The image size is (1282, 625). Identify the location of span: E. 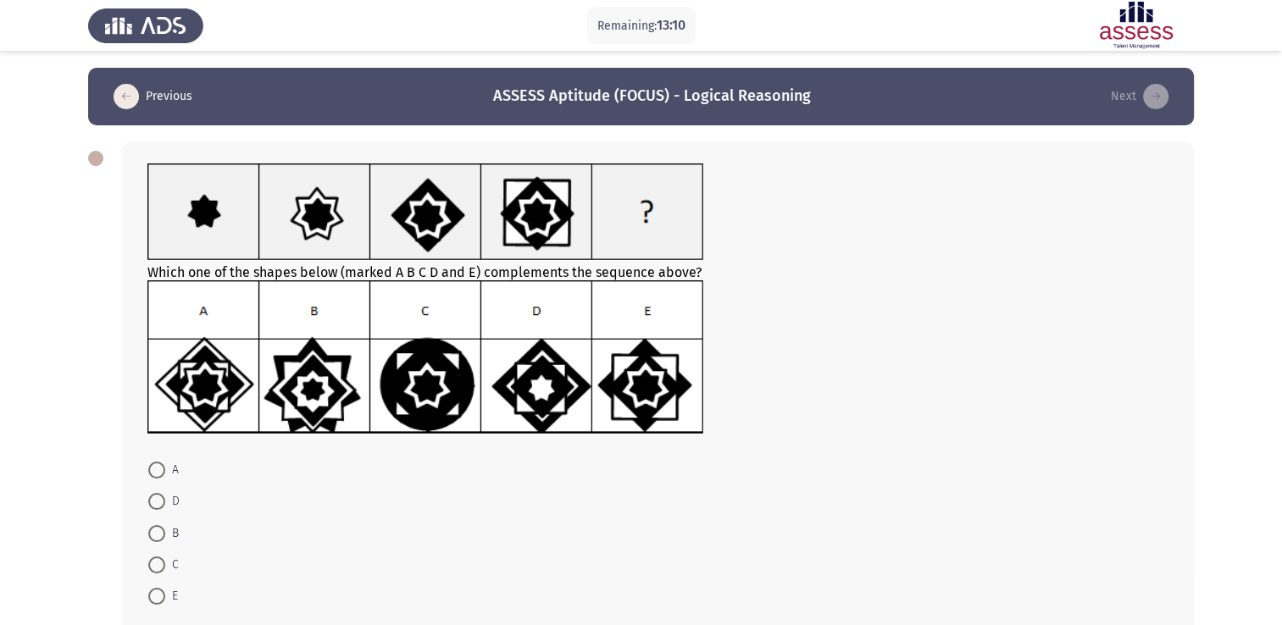
(171, 596).